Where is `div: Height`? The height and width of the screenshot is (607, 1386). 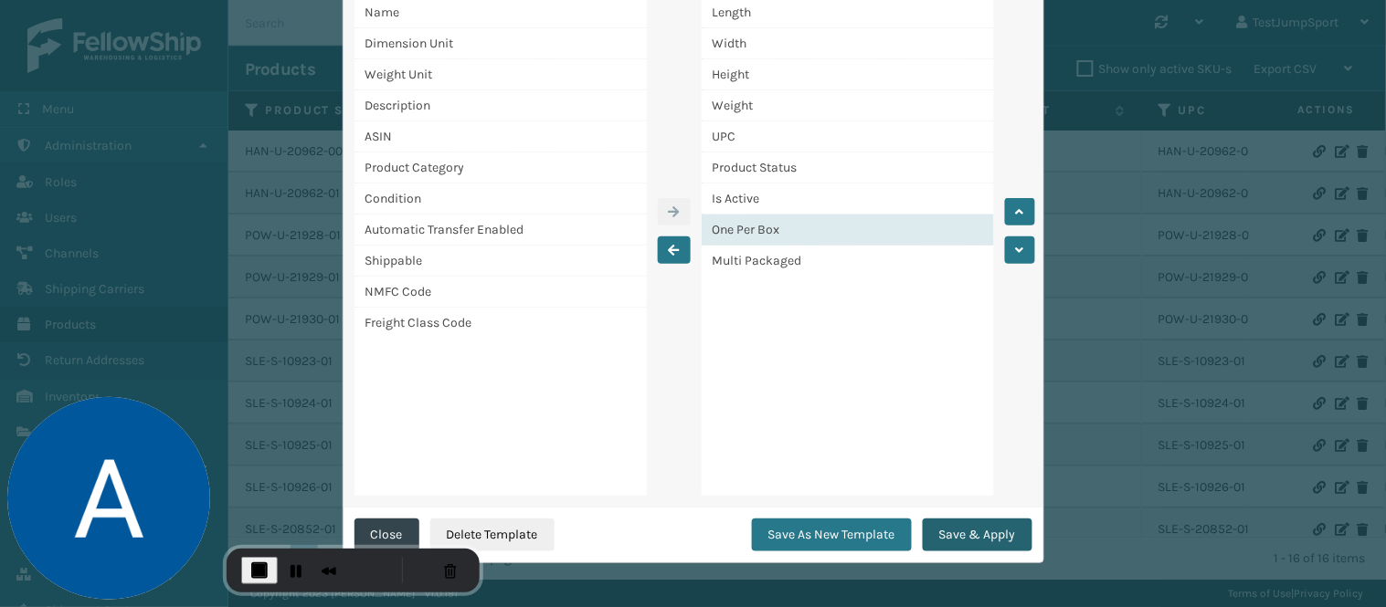
div: Height is located at coordinates (848, 75).